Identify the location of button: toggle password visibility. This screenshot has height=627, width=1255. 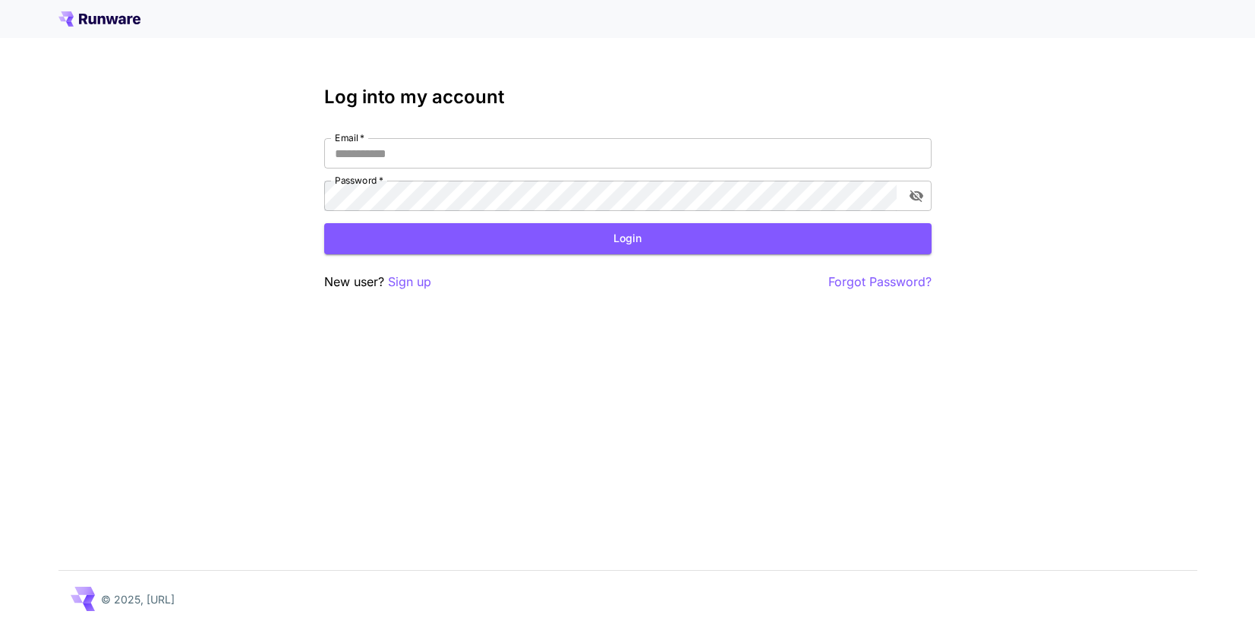
(917, 196).